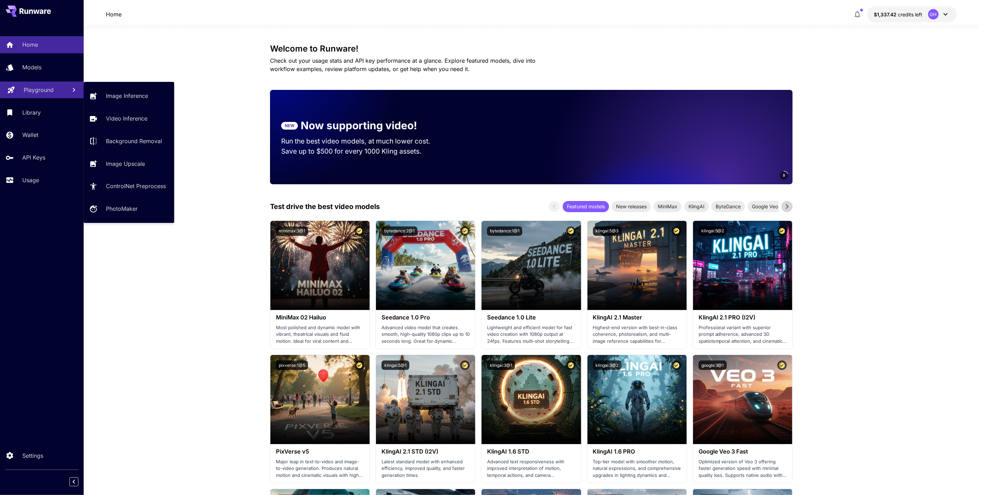  What do you see at coordinates (290, 126) in the screenshot?
I see `p: NEW` at bounding box center [290, 126].